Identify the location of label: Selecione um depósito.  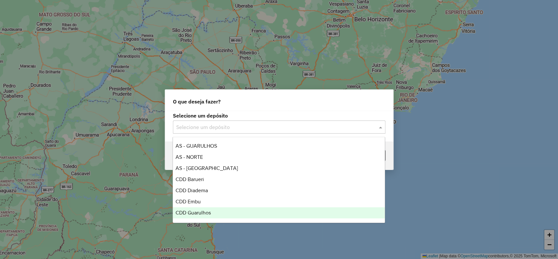
(279, 115).